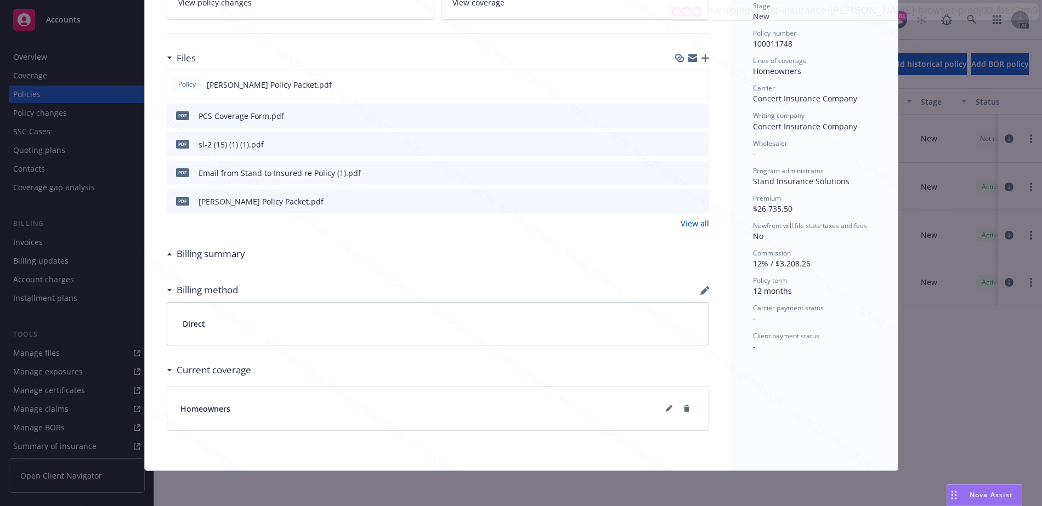 This screenshot has width=1042, height=506. What do you see at coordinates (209, 370) in the screenshot?
I see `div: Current coverage` at bounding box center [209, 370].